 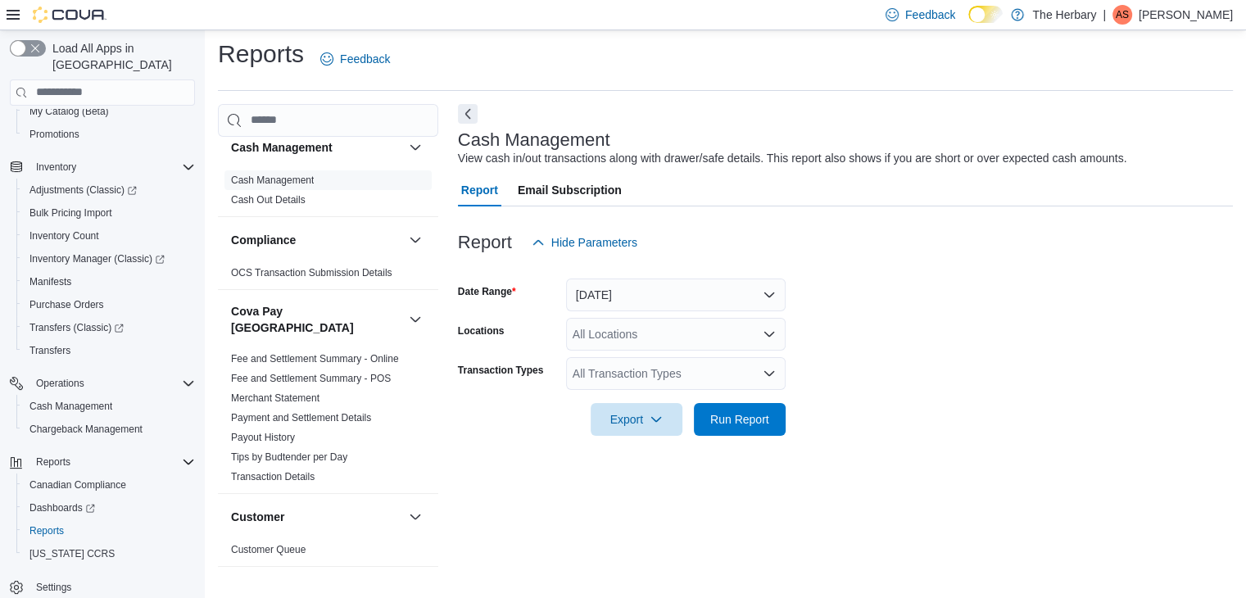 What do you see at coordinates (109, 305) in the screenshot?
I see `button: Purchase Orders` at bounding box center [109, 305].